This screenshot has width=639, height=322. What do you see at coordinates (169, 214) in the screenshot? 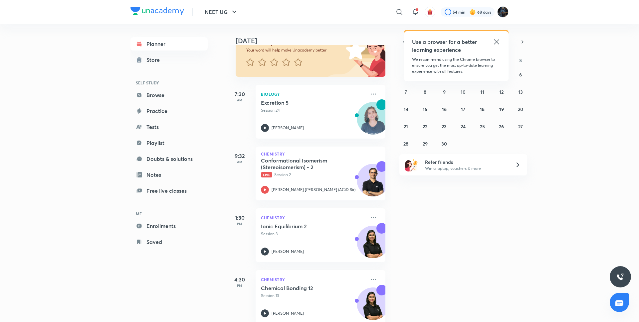
I see `h6: ME` at bounding box center [169, 214].